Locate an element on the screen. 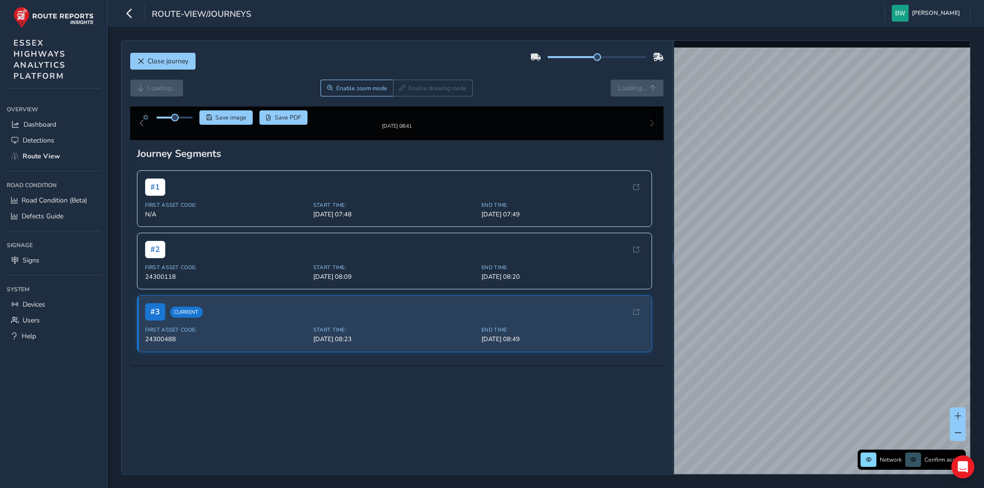 The width and height of the screenshot is (984, 488). button: Close journey is located at coordinates (163, 61).